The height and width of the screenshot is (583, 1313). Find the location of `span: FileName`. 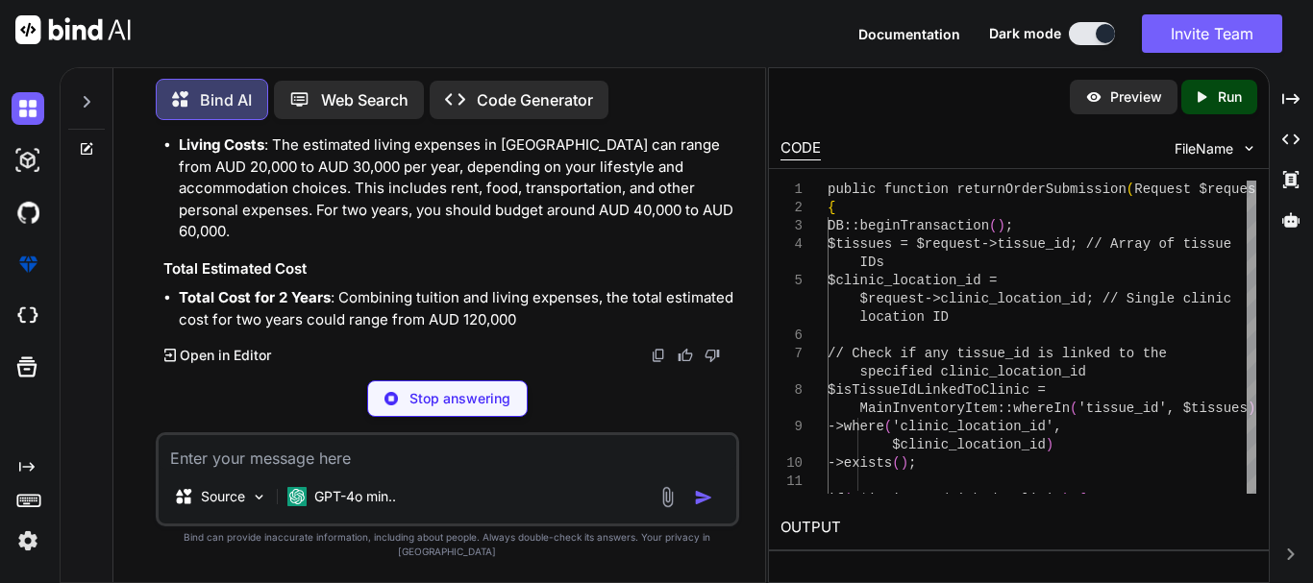

span: FileName is located at coordinates (1203, 149).